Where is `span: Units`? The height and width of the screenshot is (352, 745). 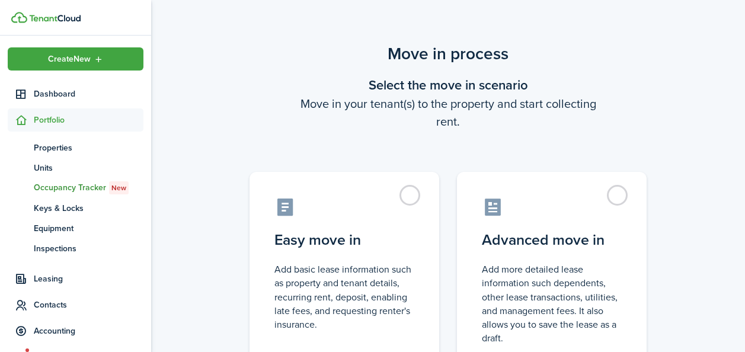
span: Units is located at coordinates (88, 168).